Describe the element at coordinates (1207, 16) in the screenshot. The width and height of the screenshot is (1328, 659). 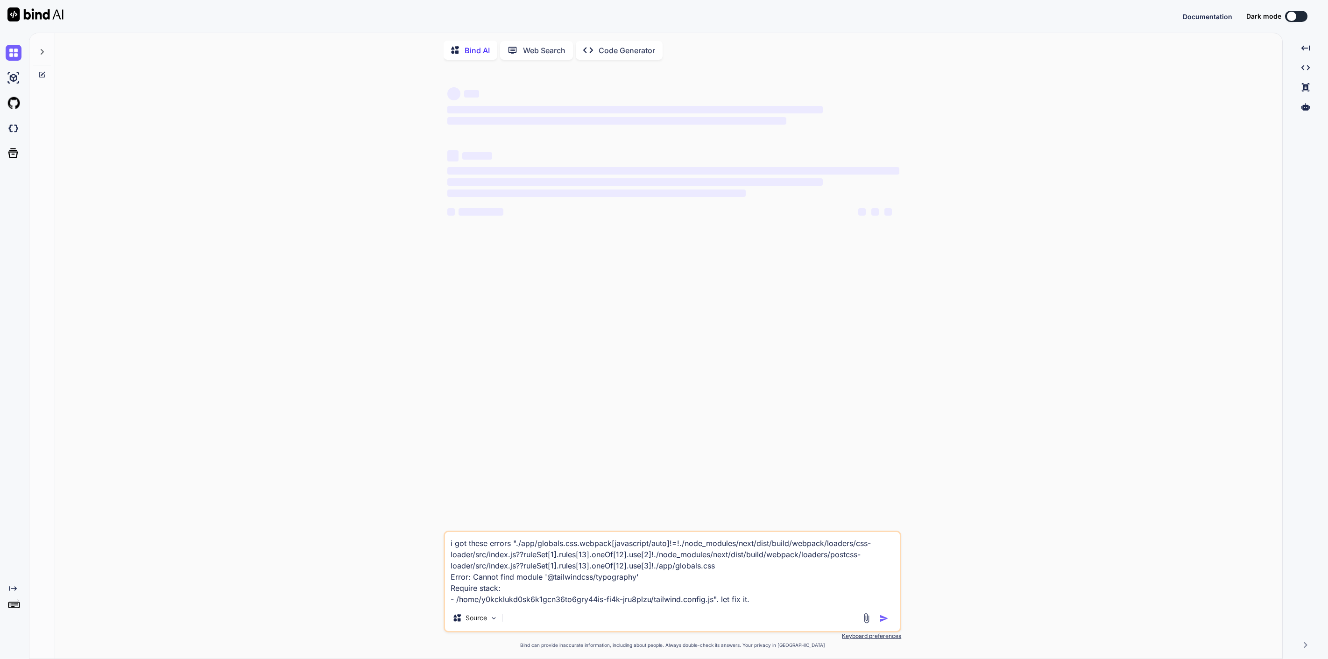
I see `button: Documentation` at that location.